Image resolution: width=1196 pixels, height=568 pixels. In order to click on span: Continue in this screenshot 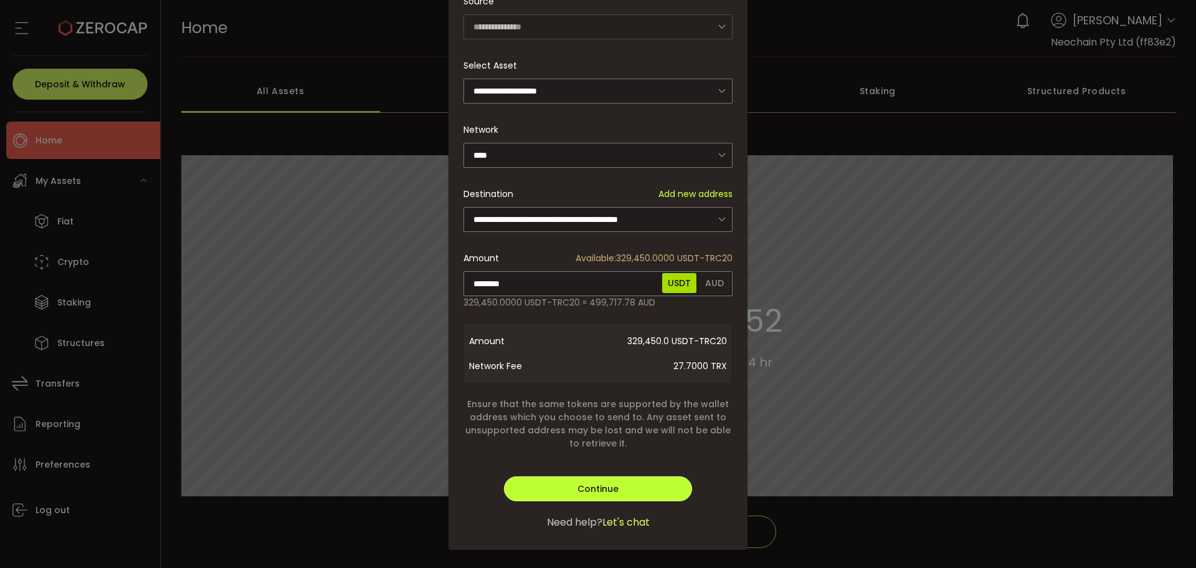, I will do `click(598, 489)`.